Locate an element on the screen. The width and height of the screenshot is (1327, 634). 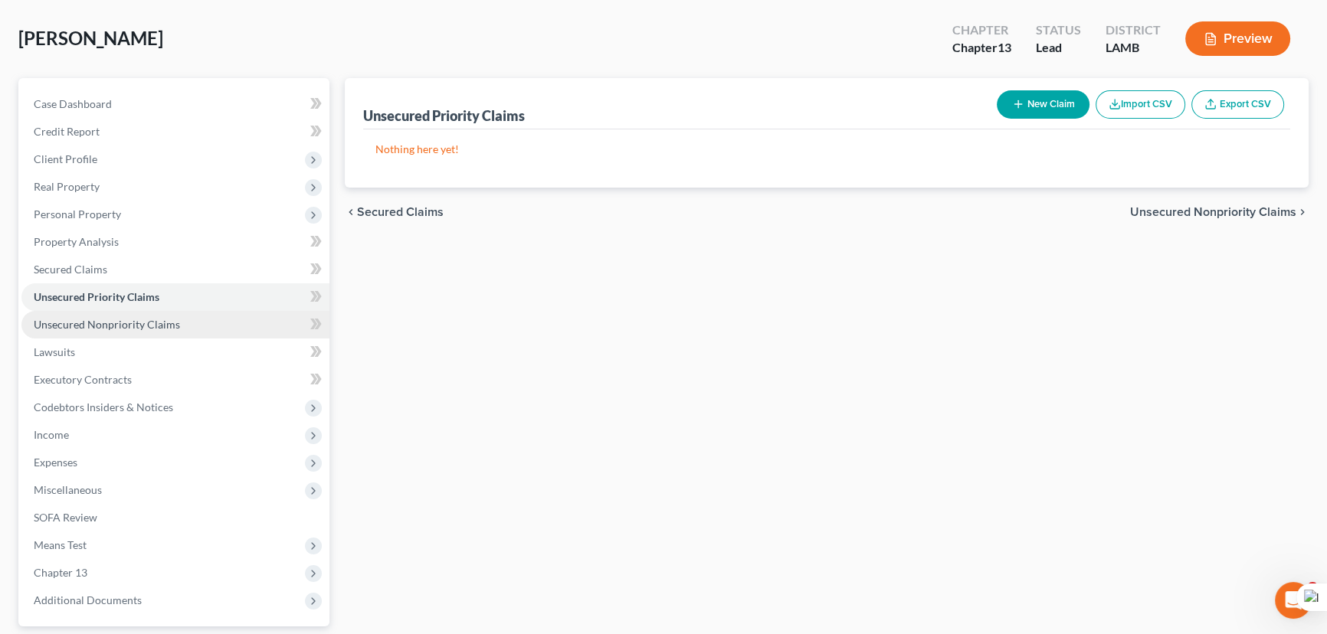
span: Expenses is located at coordinates (55, 462).